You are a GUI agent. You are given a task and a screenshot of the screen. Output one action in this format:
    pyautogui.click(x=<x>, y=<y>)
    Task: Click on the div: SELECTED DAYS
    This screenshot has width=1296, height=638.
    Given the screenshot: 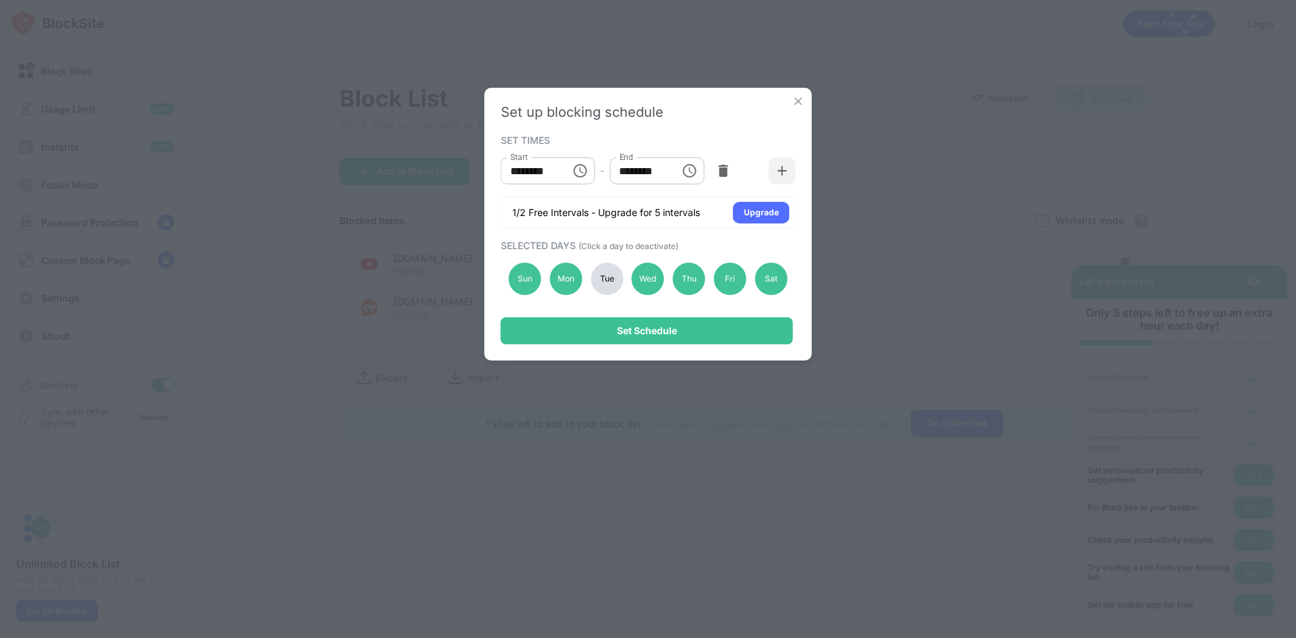 What is the action you would take?
    pyautogui.click(x=647, y=245)
    